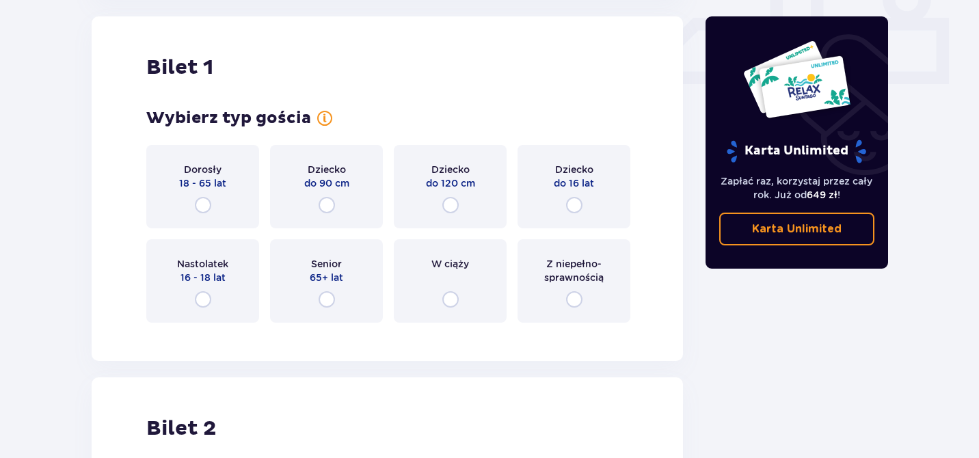 Image resolution: width=979 pixels, height=458 pixels. I want to click on span: do 16 lat, so click(574, 183).